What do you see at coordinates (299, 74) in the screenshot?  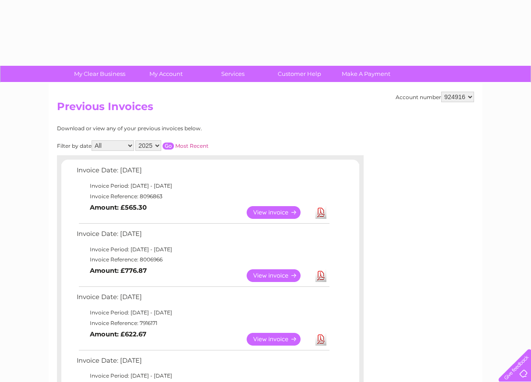 I see `a: Customer Help` at bounding box center [299, 74].